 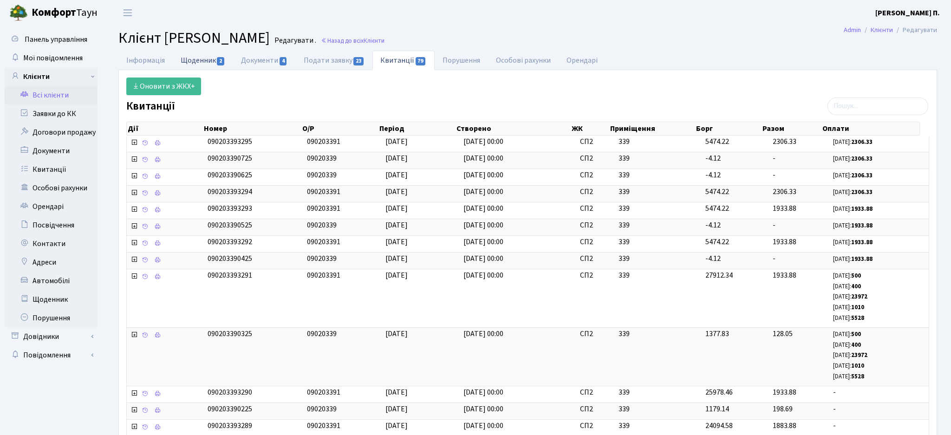 What do you see at coordinates (713, 175) in the screenshot?
I see `span: -4.12` at bounding box center [713, 175].